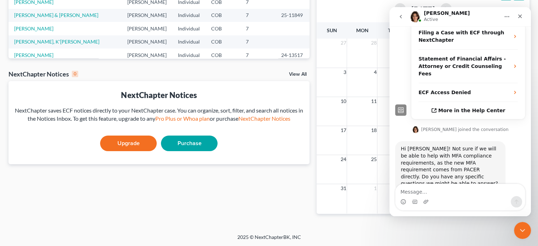 The height and width of the screenshot is (246, 538). I want to click on td: 25-11849, so click(293, 15).